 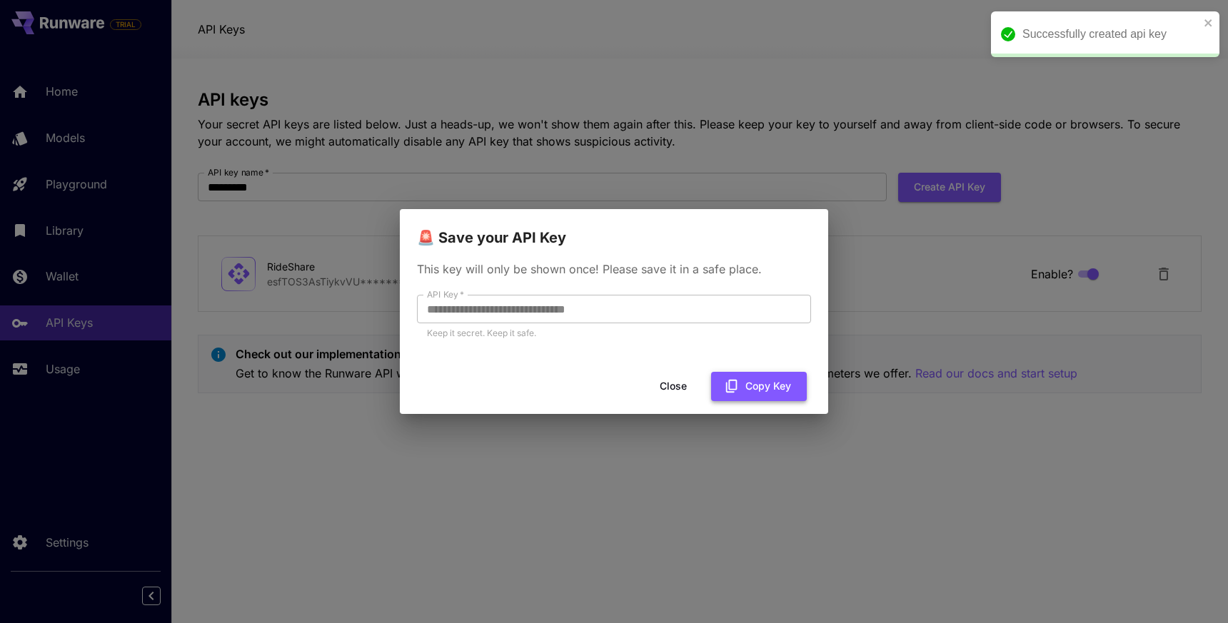 What do you see at coordinates (445, 294) in the screenshot?
I see `label: API Key` at bounding box center [445, 294].